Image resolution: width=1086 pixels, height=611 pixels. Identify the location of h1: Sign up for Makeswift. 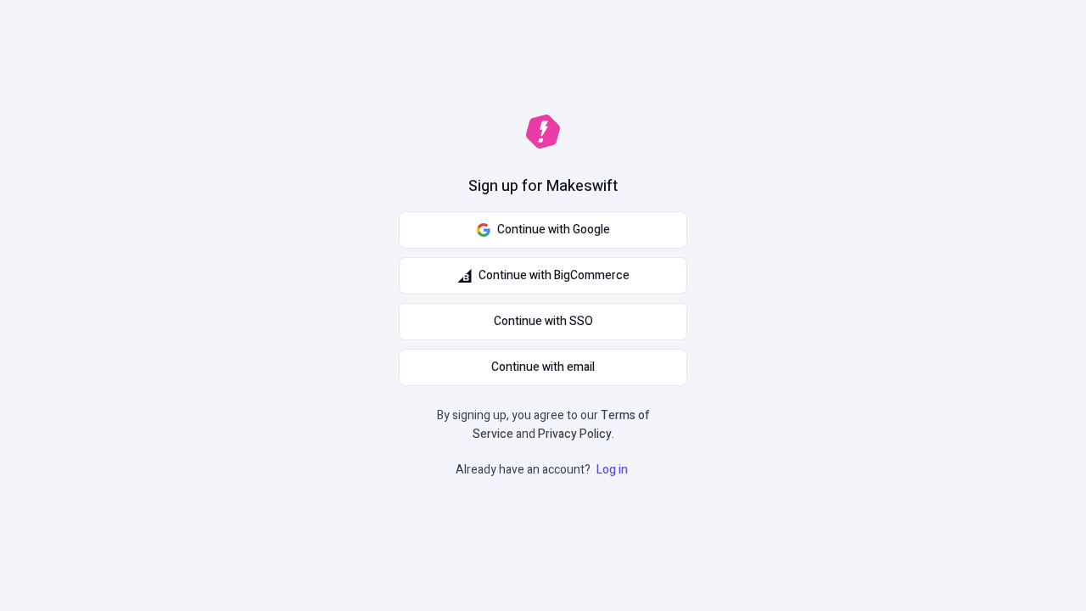
(543, 187).